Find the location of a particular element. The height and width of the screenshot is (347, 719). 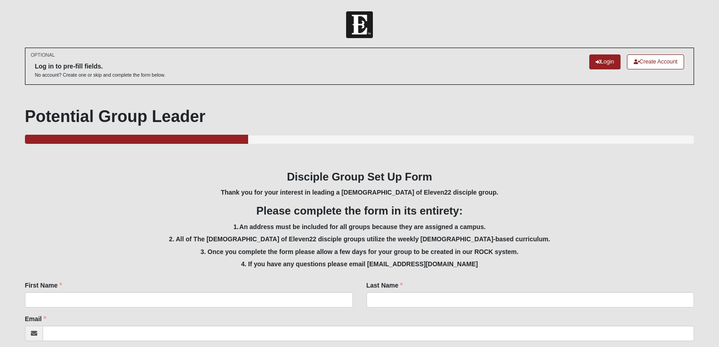

small: OPTIONAL is located at coordinates (43, 55).